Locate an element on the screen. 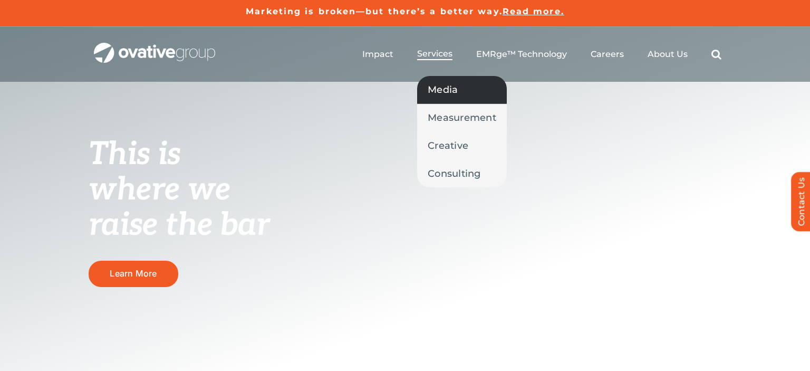 The height and width of the screenshot is (371, 810). a: Learn More is located at coordinates (133, 273).